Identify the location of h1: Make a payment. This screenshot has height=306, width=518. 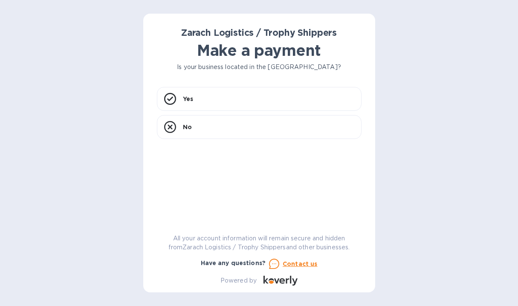
(259, 50).